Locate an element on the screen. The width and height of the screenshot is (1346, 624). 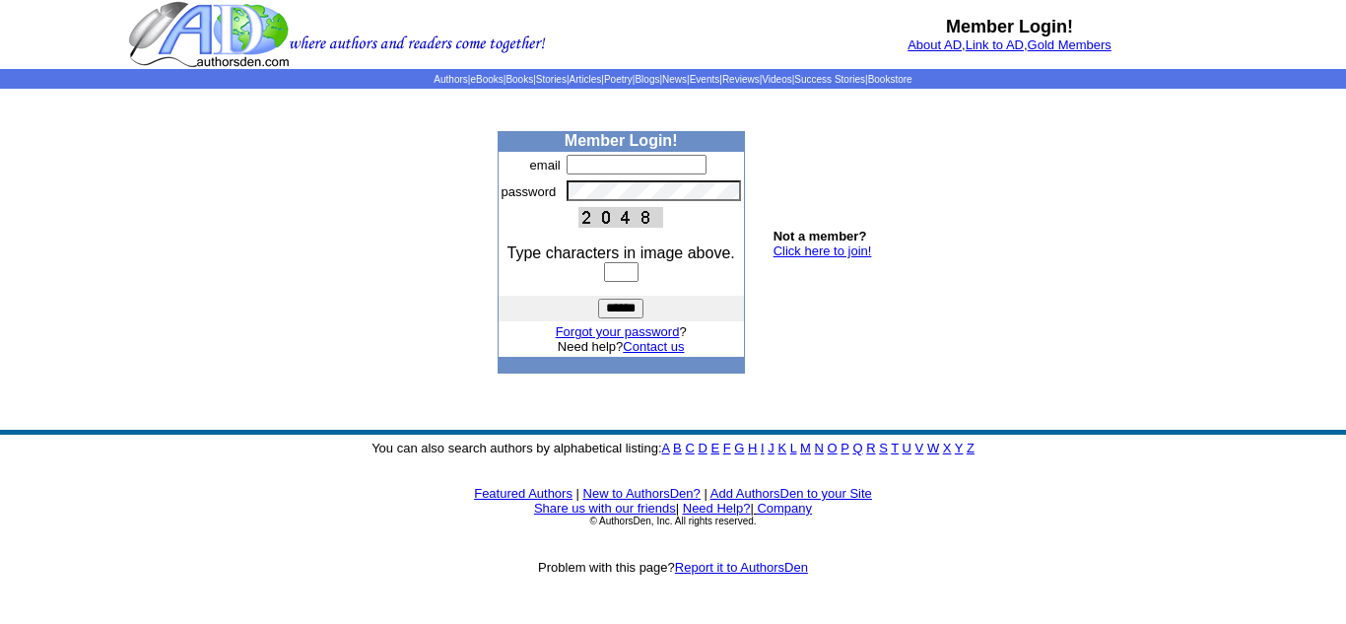
a: L is located at coordinates (793, 447).